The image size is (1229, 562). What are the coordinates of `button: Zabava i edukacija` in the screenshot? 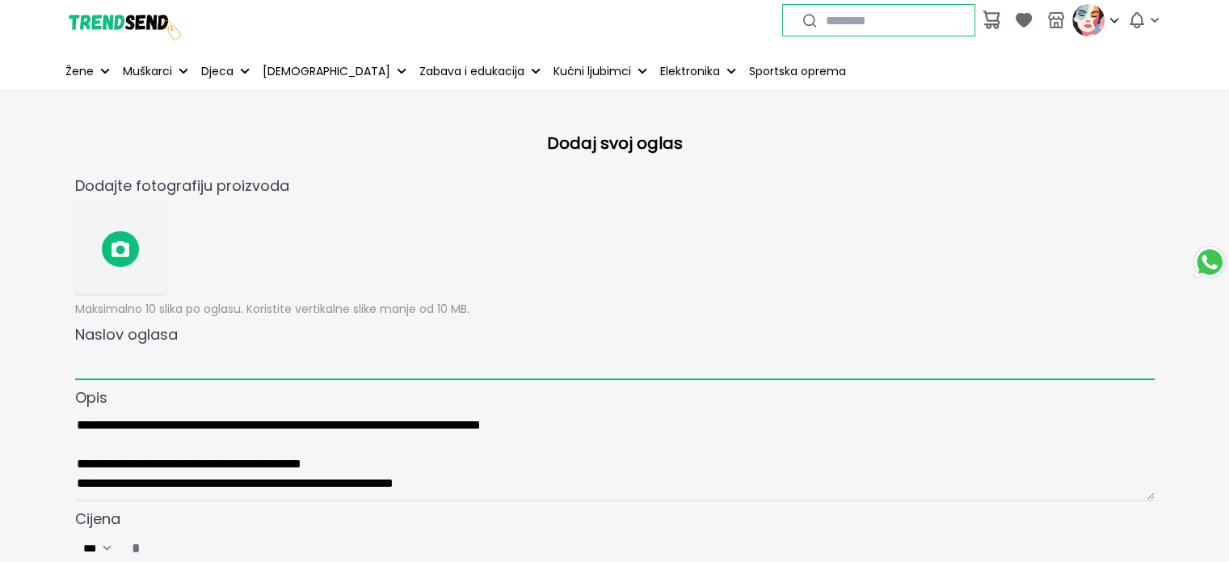 It's located at (480, 71).